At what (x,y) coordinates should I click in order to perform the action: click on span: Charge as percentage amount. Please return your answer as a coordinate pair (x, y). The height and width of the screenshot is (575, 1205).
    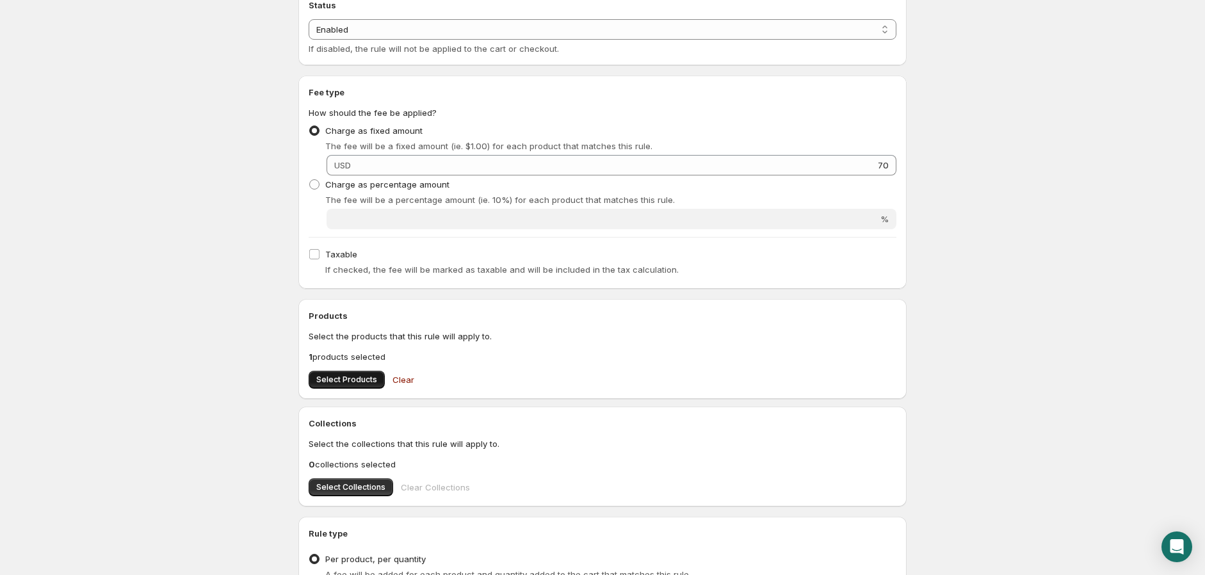
    Looking at the image, I should click on (388, 184).